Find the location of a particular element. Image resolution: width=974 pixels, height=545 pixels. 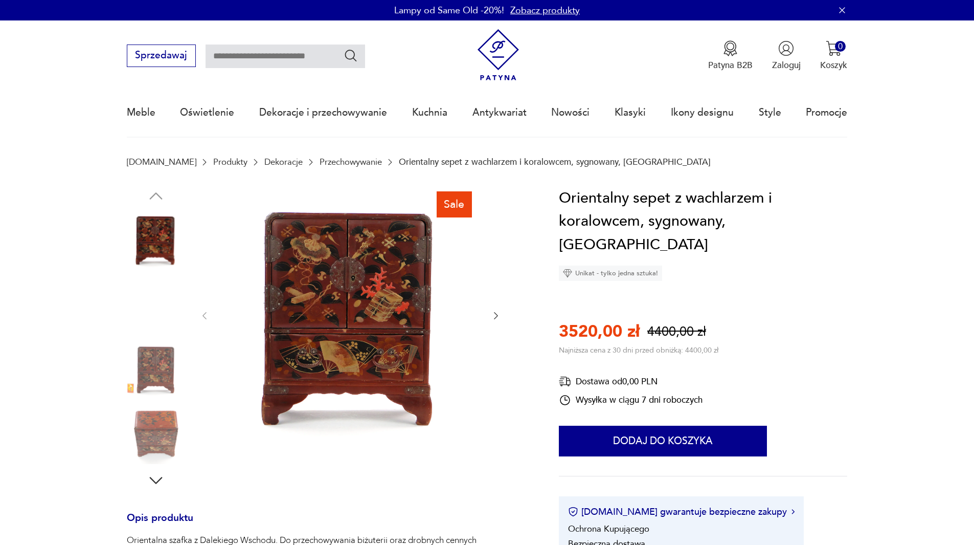

button: Sprzedawaj is located at coordinates (161, 56).